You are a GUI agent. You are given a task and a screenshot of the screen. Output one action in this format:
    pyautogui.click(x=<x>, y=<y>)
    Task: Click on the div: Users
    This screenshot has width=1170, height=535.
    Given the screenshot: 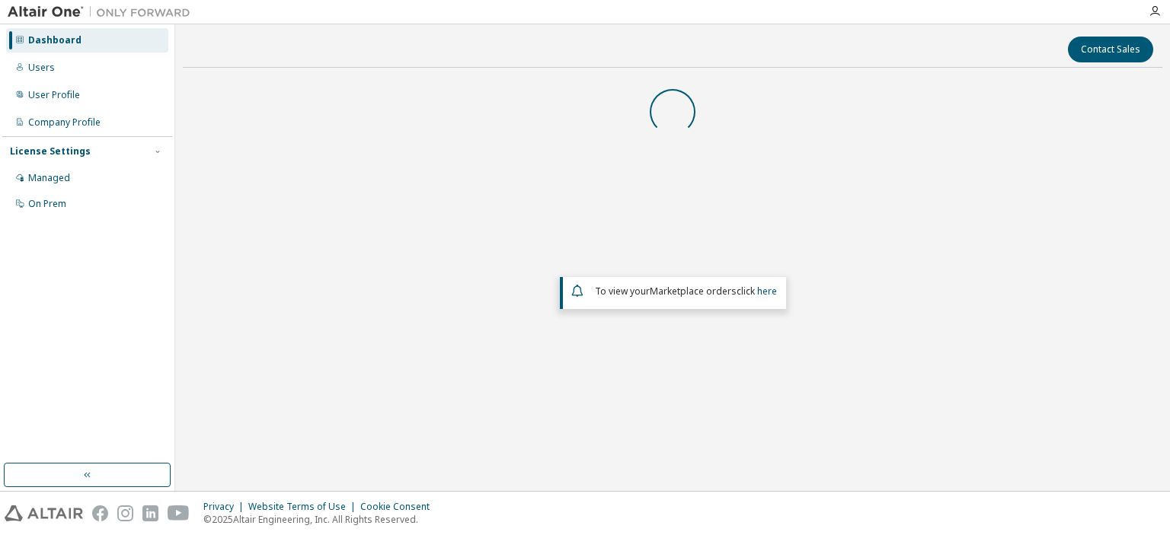 What is the action you would take?
    pyautogui.click(x=41, y=68)
    